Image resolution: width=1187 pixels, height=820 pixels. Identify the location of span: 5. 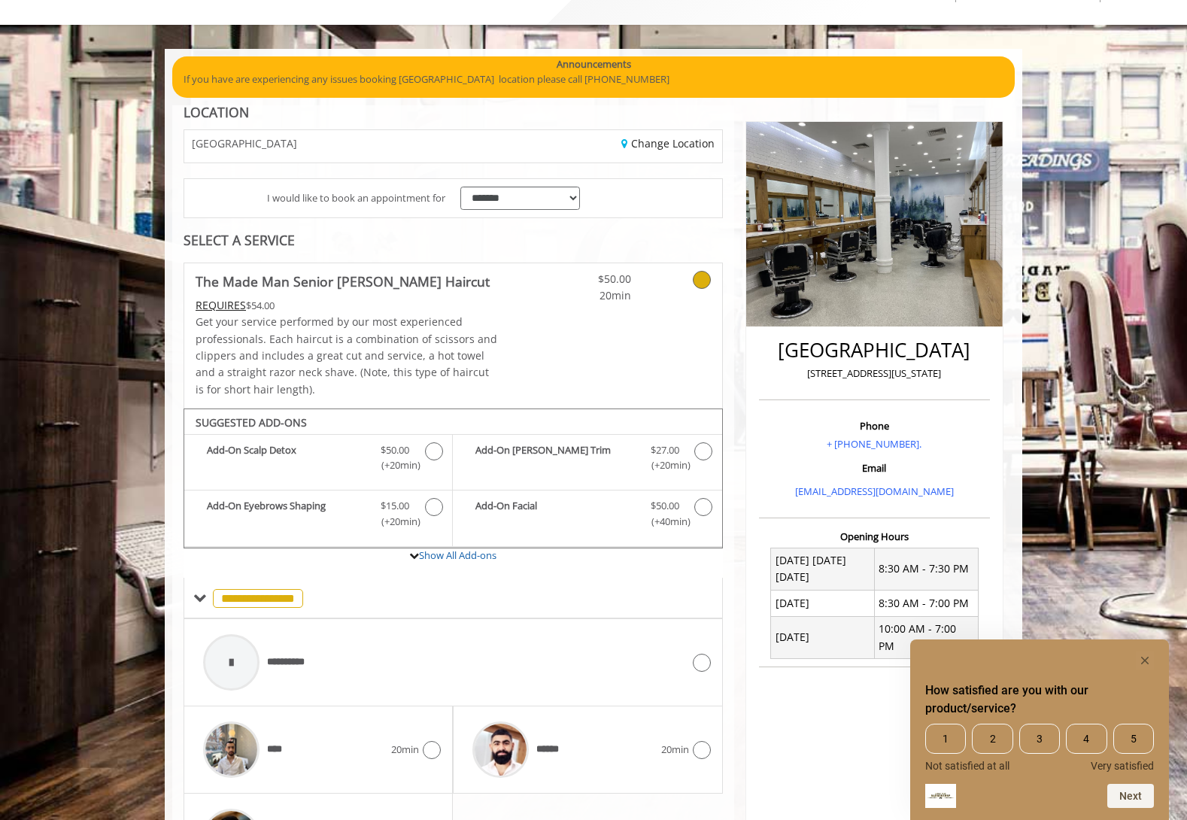
(1134, 739).